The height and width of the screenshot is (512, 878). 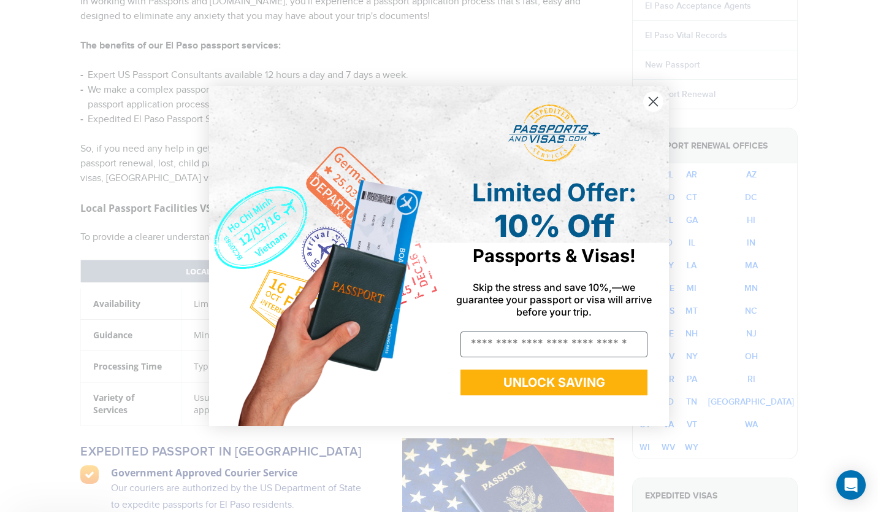 What do you see at coordinates (324, 255) in the screenshot?
I see `img: de9cda0d-0715-46ca-9a25-073762a91ba7.png` at bounding box center [324, 255].